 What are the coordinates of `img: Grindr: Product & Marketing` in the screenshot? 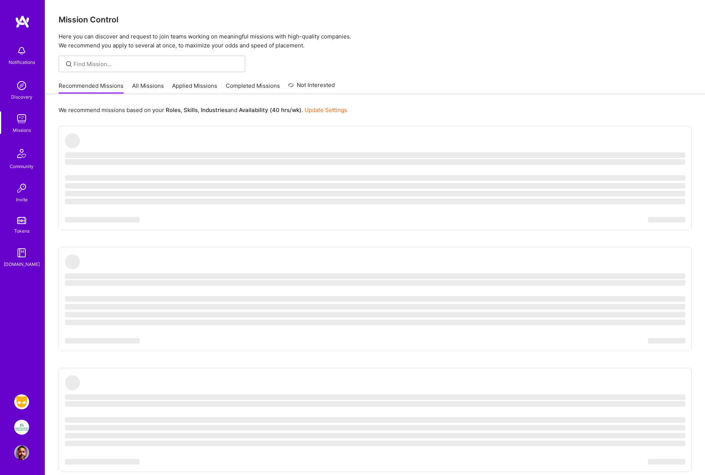 It's located at (22, 402).